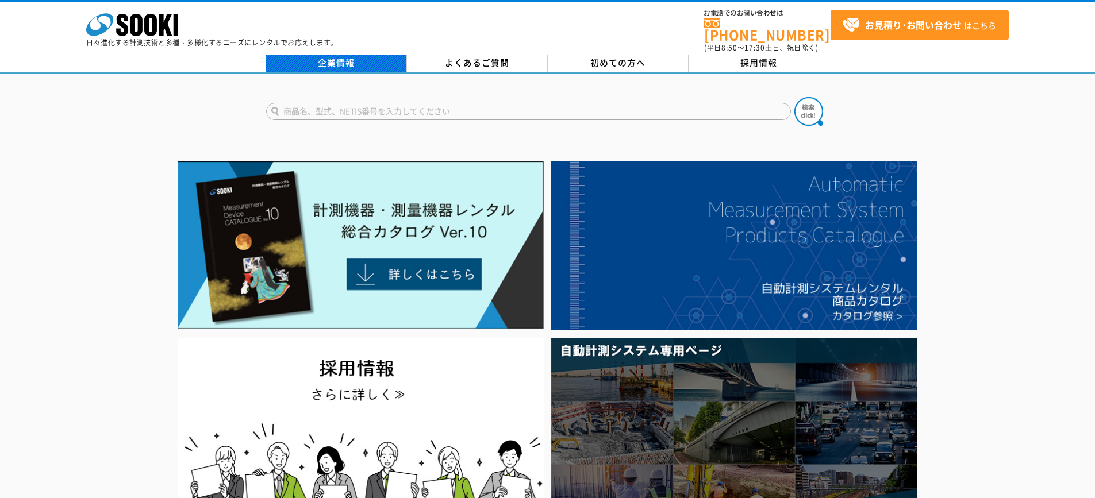  What do you see at coordinates (360, 245) in the screenshot?
I see `img: Catalog Ver10` at bounding box center [360, 245].